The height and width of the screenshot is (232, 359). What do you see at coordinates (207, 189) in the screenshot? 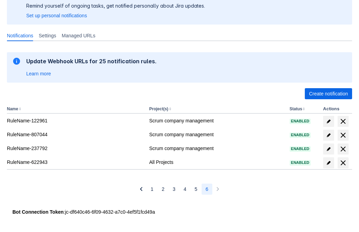
I see `span: 6` at bounding box center [207, 189].